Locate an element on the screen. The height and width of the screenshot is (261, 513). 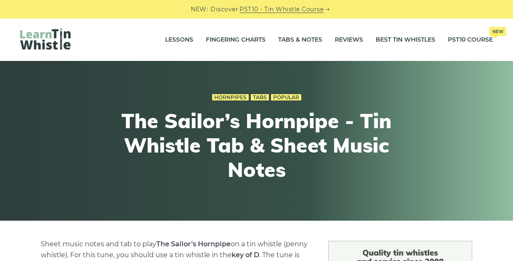
a: Fingering Charts is located at coordinates (236, 40).